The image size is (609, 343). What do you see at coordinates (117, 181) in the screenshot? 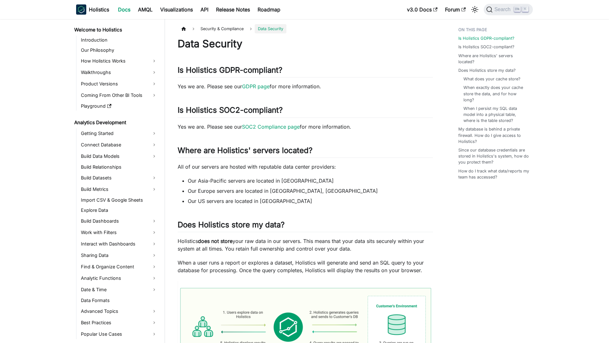
I see `nav: Docs sidebar` at bounding box center [117, 181].